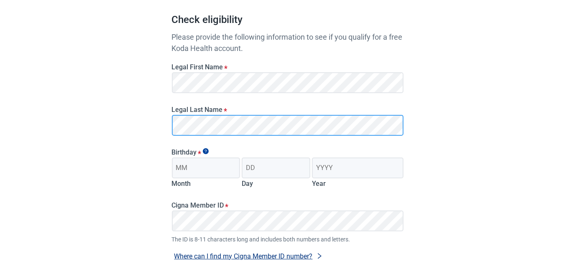 This screenshot has width=575, height=269. Describe the element at coordinates (288, 67) in the screenshot. I see `label: Legal First Name` at that location.